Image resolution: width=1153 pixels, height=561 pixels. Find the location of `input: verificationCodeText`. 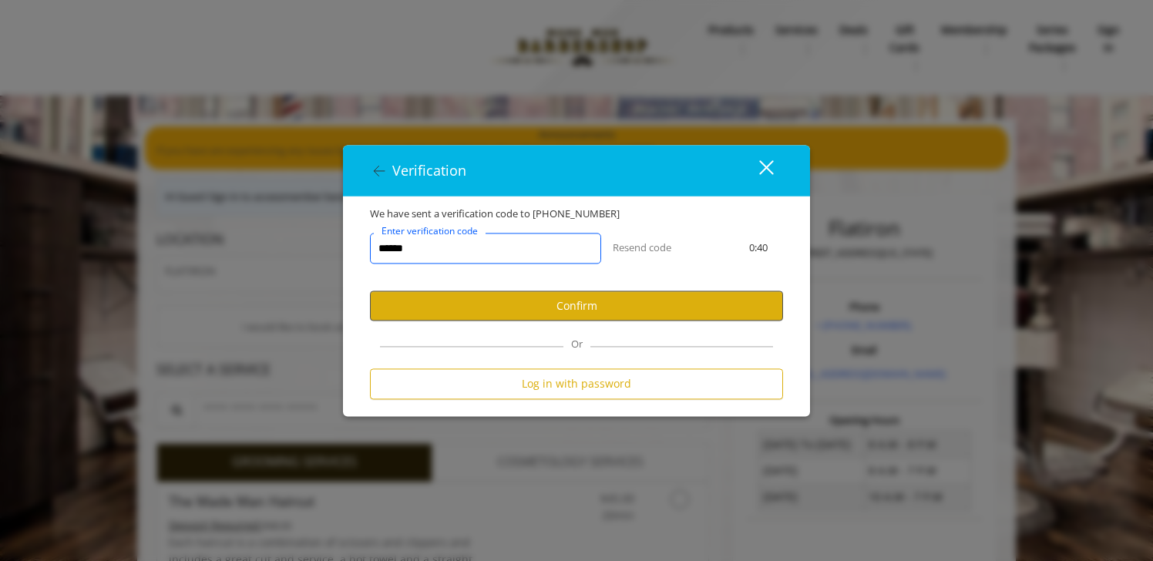

input: verificationCodeText is located at coordinates (486, 249).